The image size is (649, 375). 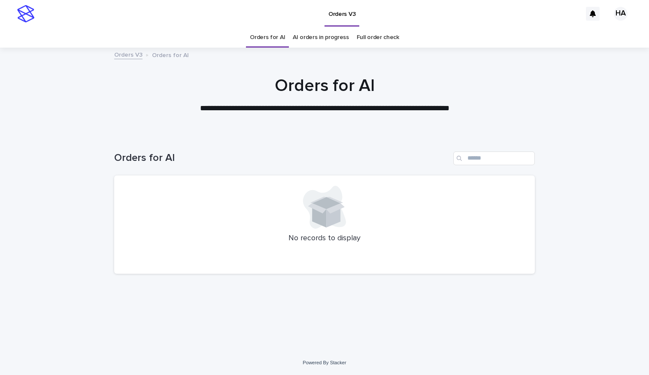 I want to click on p: Orders for AI, so click(x=170, y=55).